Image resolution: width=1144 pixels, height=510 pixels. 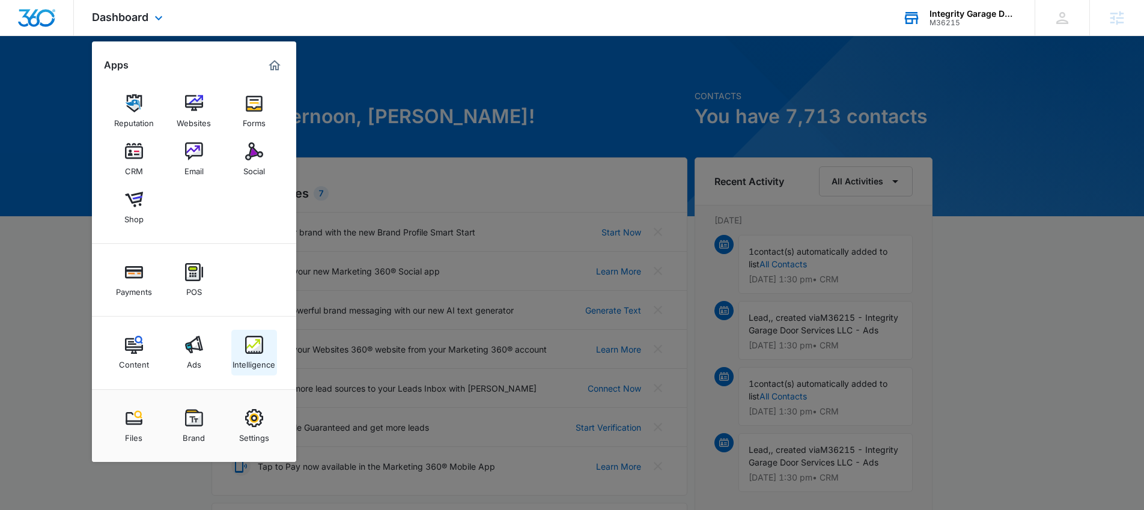 What do you see at coordinates (254, 120) in the screenshot?
I see `div: Forms` at bounding box center [254, 120].